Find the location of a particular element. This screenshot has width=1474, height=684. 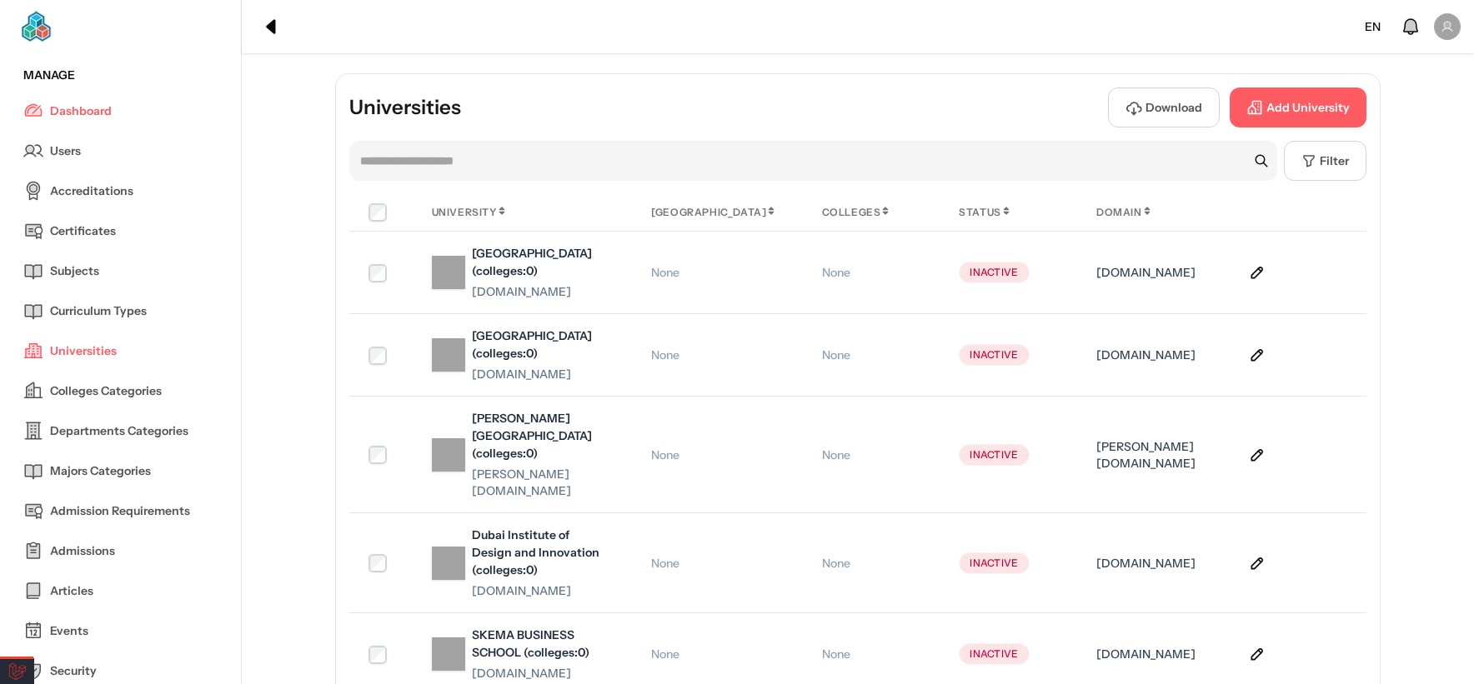

button: Download is located at coordinates (1164, 108).